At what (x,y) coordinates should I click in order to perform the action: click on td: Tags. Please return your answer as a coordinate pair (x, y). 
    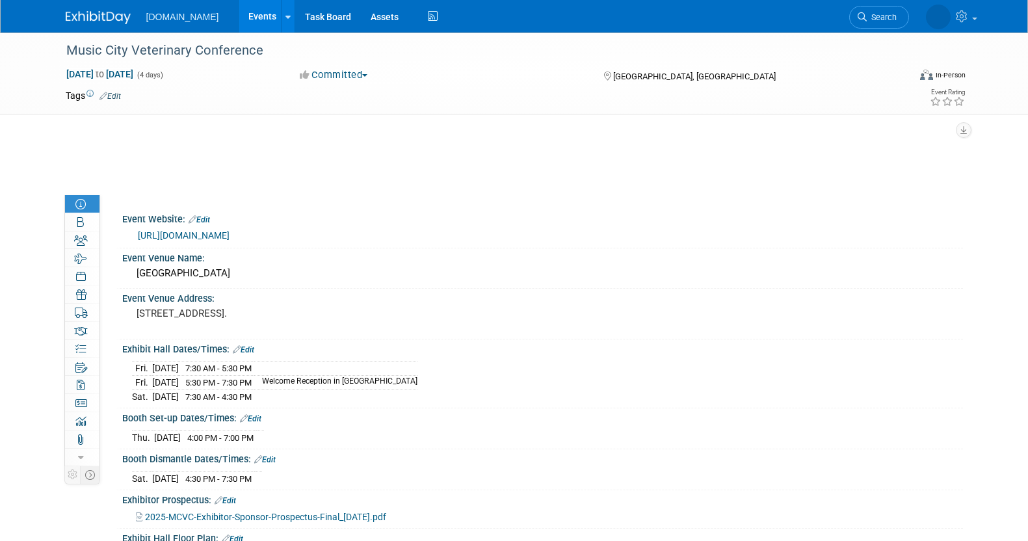
    Looking at the image, I should click on (93, 96).